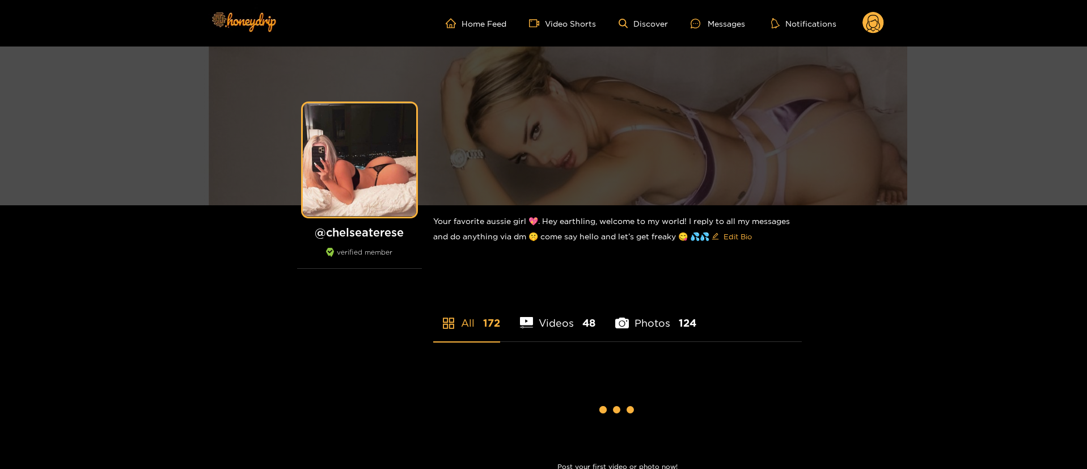 Image resolution: width=1087 pixels, height=469 pixels. I want to click on button: editEdit Bio, so click(731, 236).